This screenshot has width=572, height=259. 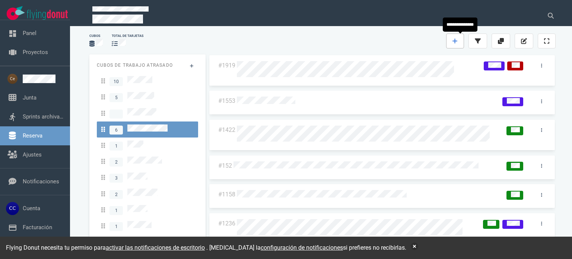 I want to click on a: configuración de notificaciones, so click(x=302, y=247).